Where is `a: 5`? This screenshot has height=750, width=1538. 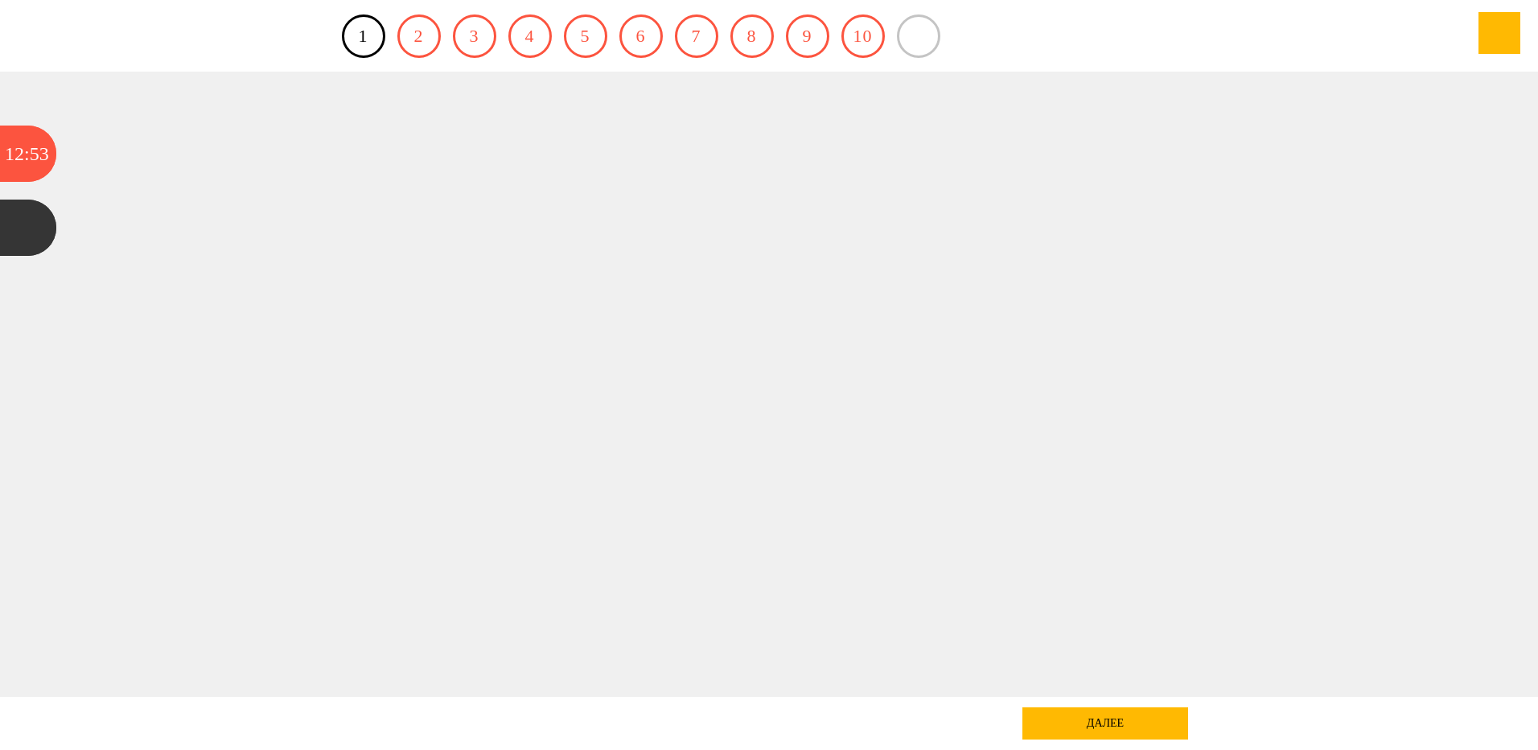 a: 5 is located at coordinates (586, 36).